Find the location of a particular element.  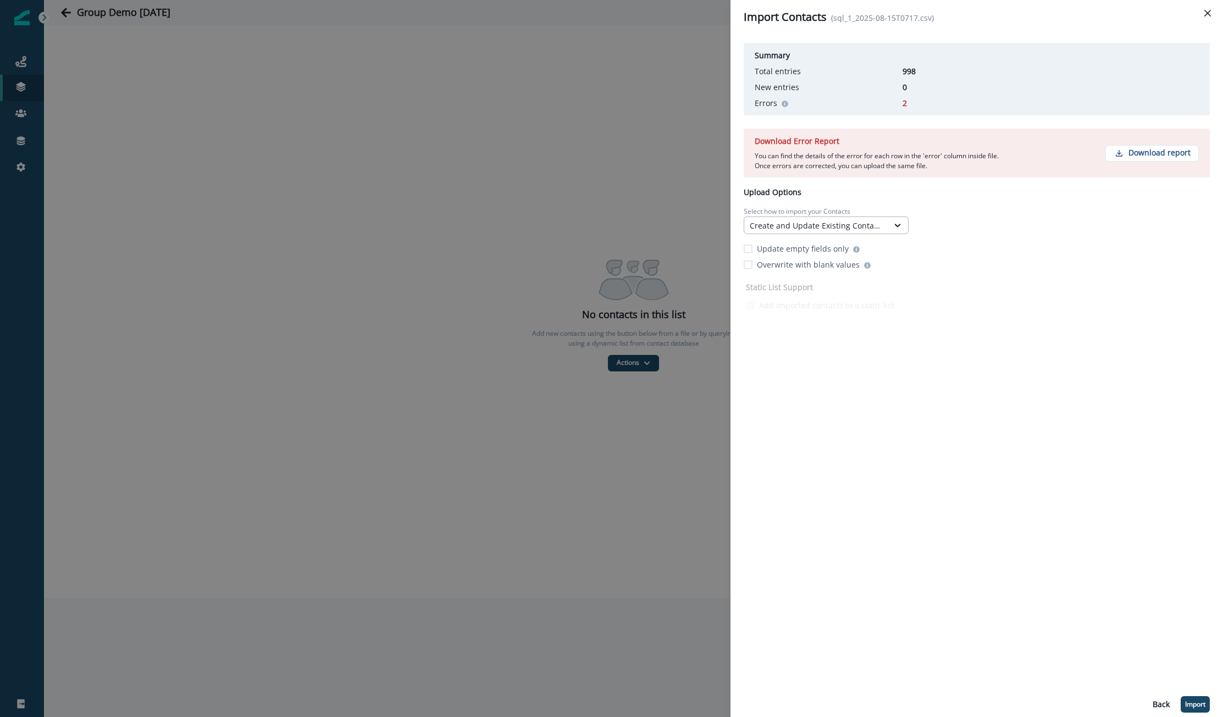

button: Back is located at coordinates (1161, 705).